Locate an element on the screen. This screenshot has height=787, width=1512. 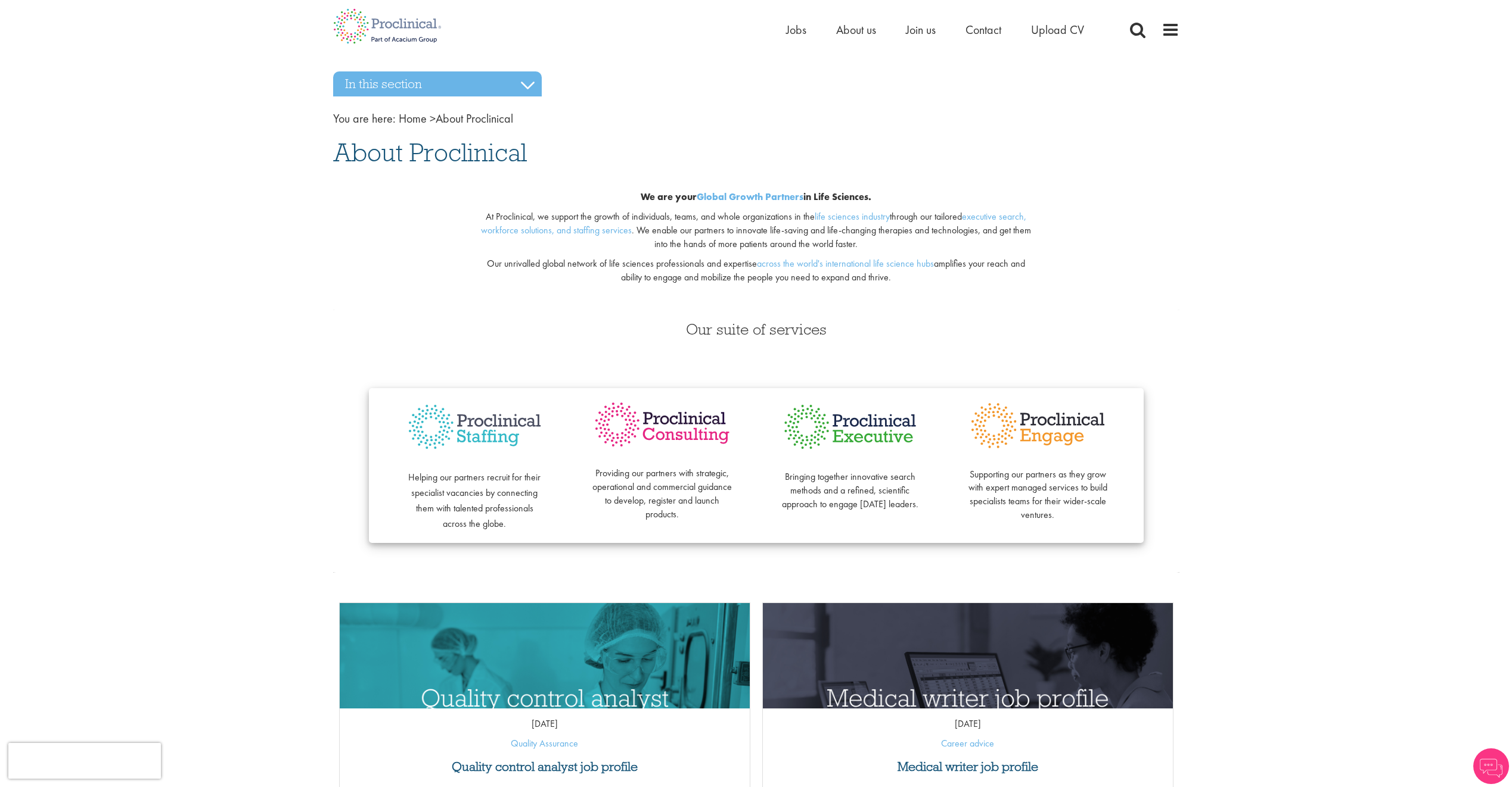
span: Upload CV is located at coordinates (1057, 30).